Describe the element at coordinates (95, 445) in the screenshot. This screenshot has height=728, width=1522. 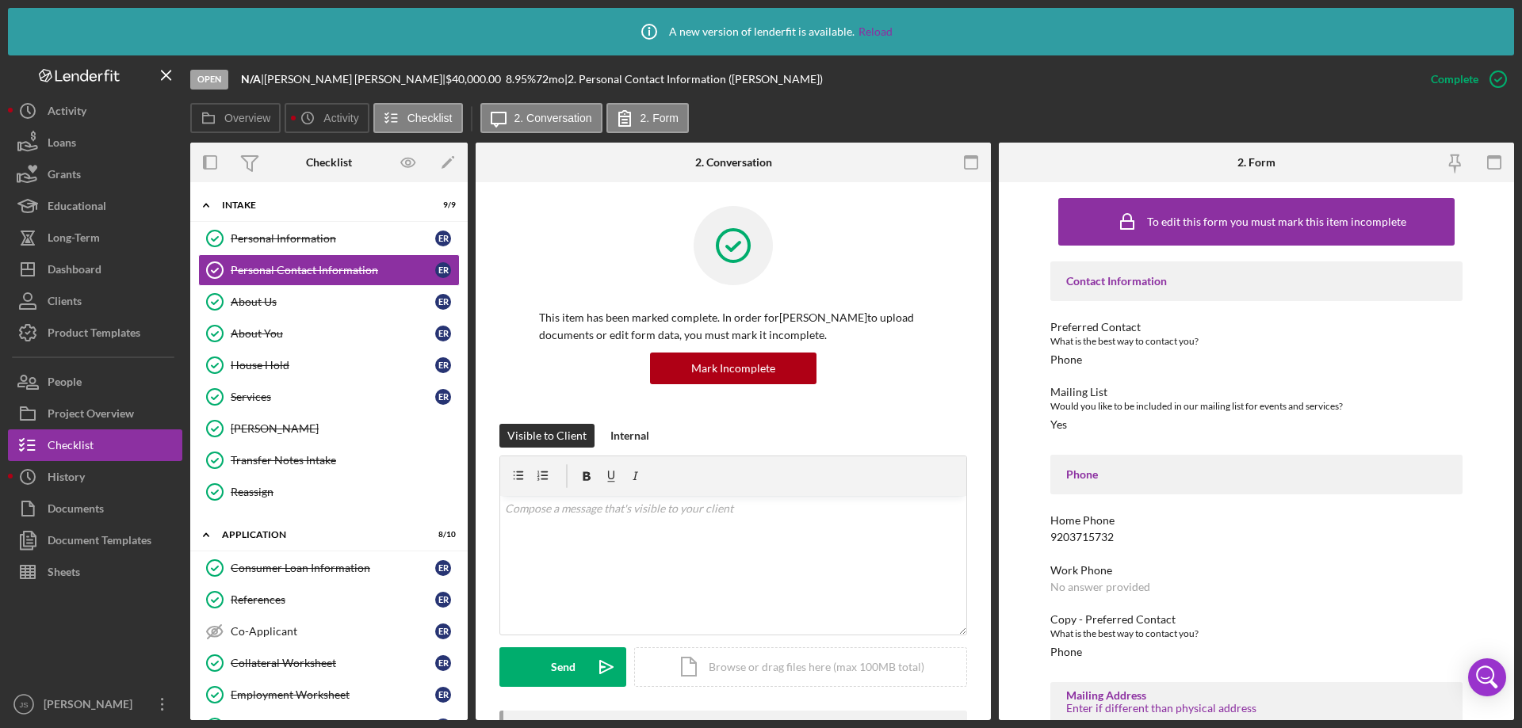
I see `a: Checklist` at that location.